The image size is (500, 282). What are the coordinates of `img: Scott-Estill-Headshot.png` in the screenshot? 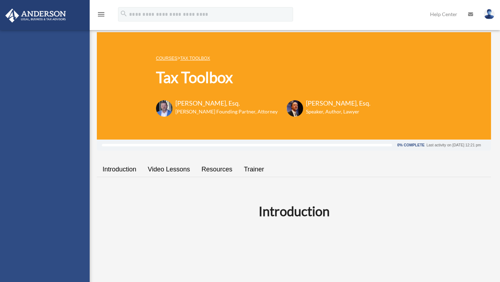 It's located at (295, 109).